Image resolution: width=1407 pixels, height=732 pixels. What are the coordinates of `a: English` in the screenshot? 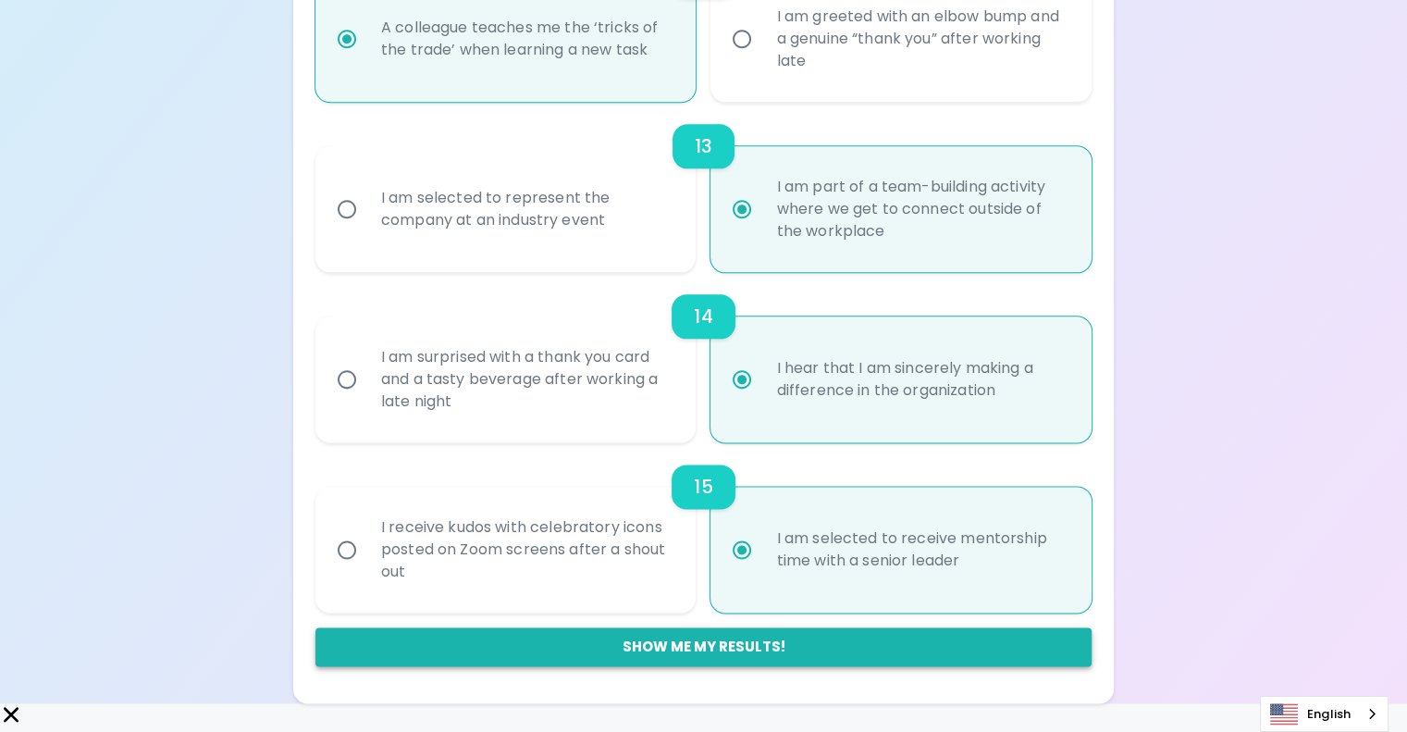 It's located at (1324, 713).